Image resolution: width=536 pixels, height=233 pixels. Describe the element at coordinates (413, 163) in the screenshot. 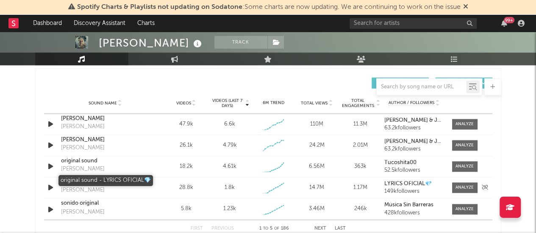

I see `a: Tucoshita00` at that location.